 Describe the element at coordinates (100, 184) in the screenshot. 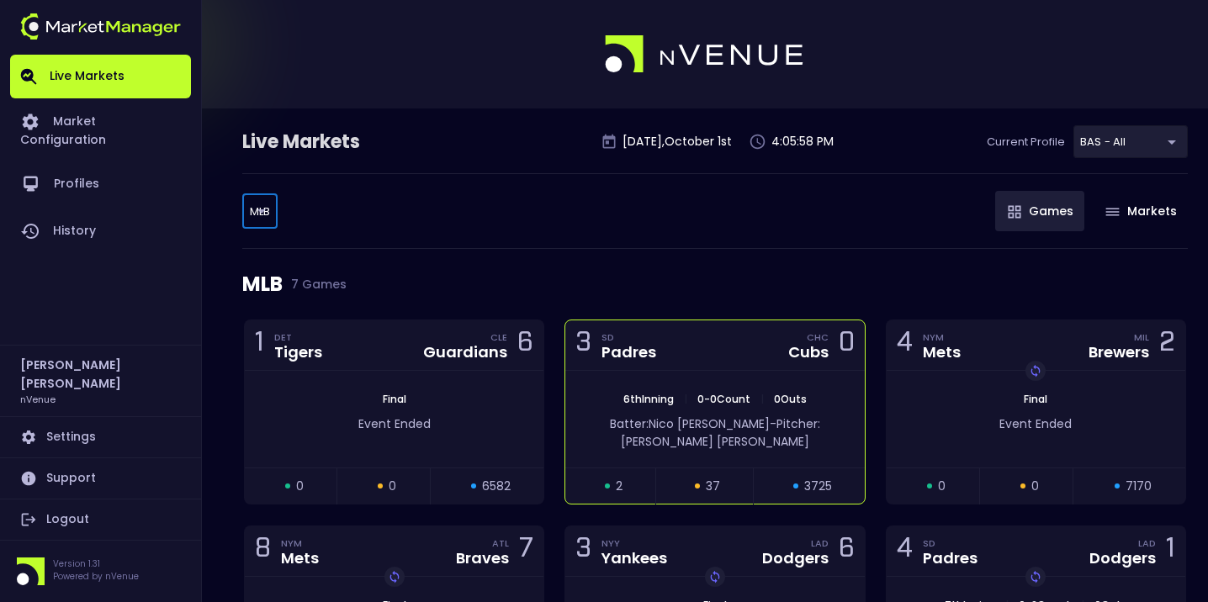

I see `a: Profiles` at that location.